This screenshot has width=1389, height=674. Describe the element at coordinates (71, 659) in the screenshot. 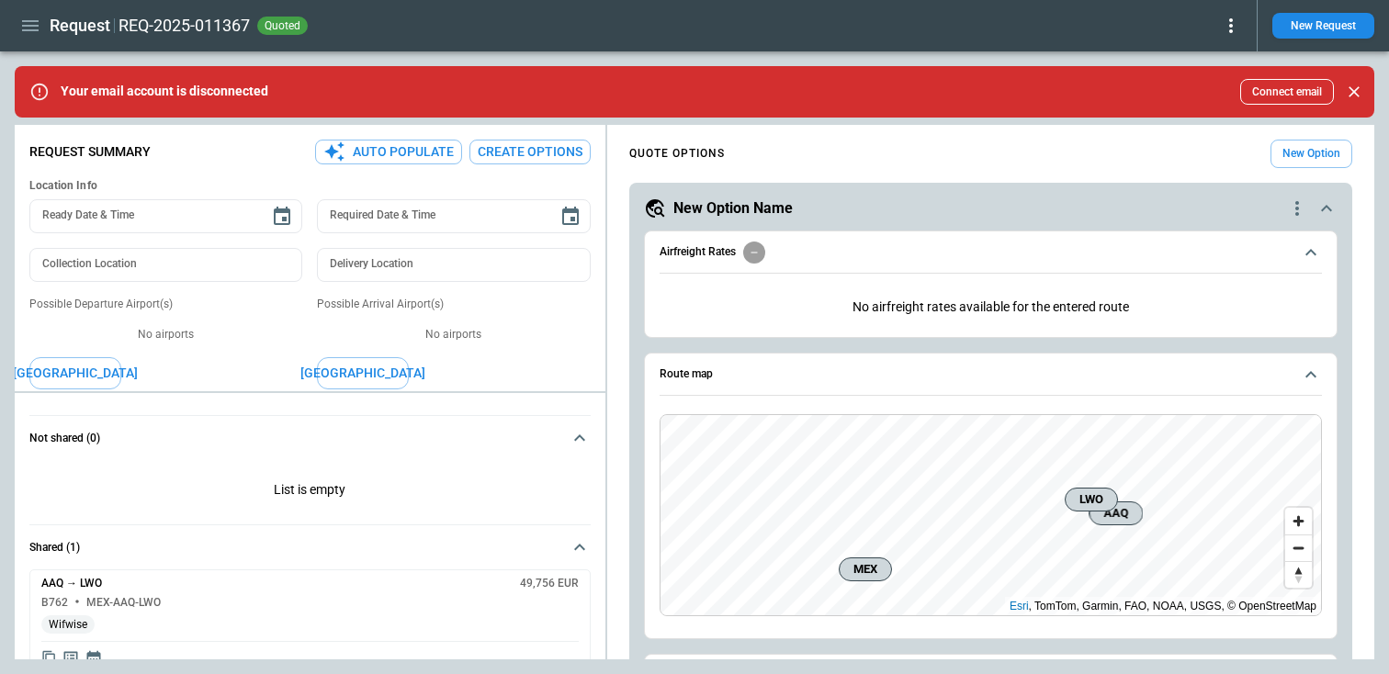

I see `span: Display detailed quote content` at that location.